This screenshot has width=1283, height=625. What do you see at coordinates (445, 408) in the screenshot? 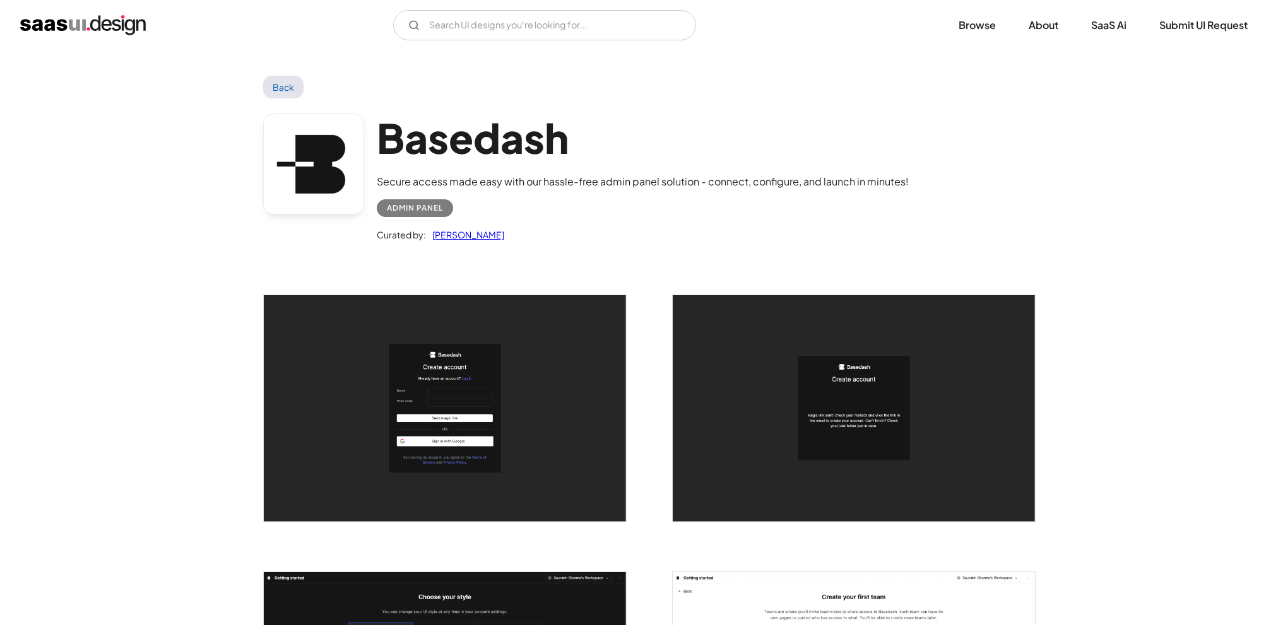
I see `img: 643cf6e9a5db4f85c3c29ce5_Basedash%20Signup%20Screen.png` at bounding box center [445, 408].